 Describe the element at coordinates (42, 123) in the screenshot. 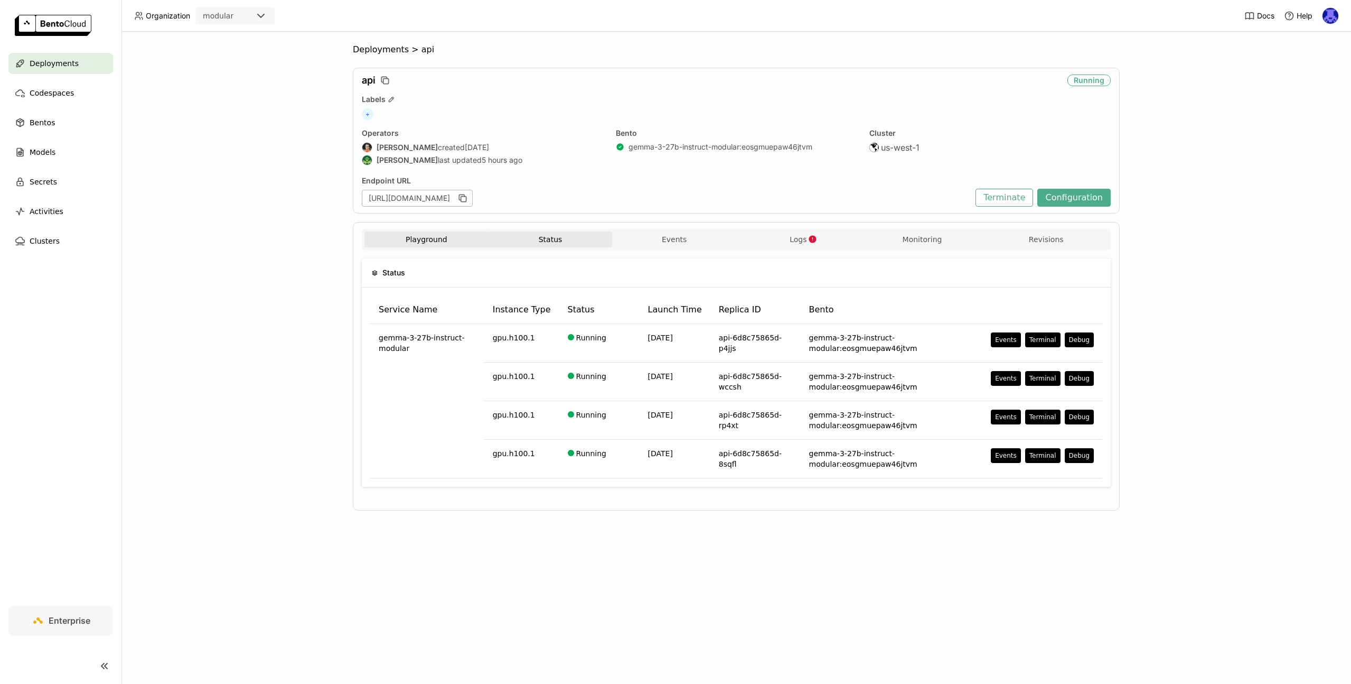

I see `span: Bentos` at that location.